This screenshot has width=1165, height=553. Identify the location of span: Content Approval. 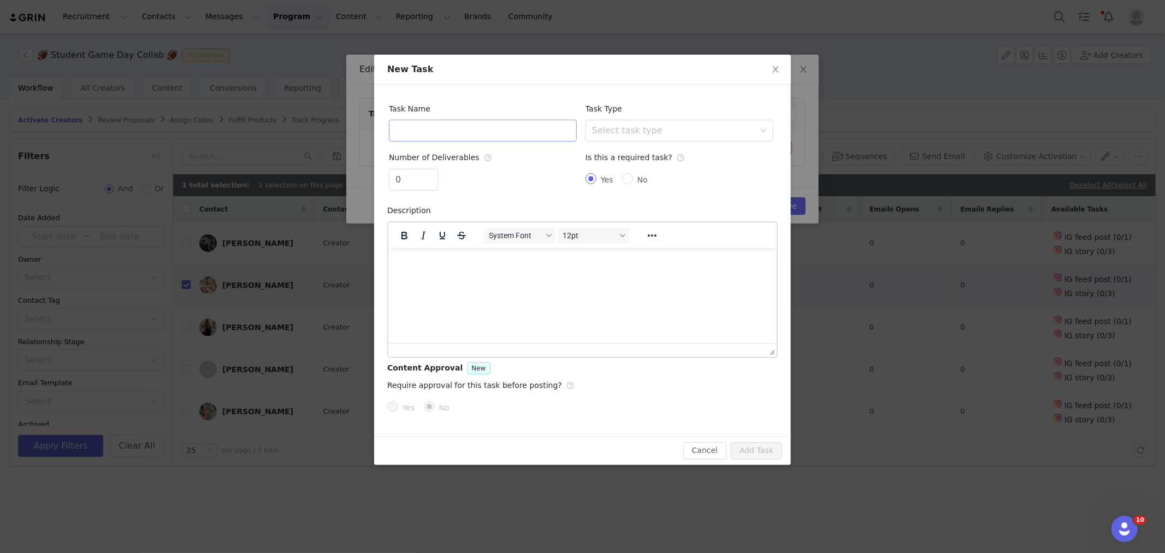
(425, 367).